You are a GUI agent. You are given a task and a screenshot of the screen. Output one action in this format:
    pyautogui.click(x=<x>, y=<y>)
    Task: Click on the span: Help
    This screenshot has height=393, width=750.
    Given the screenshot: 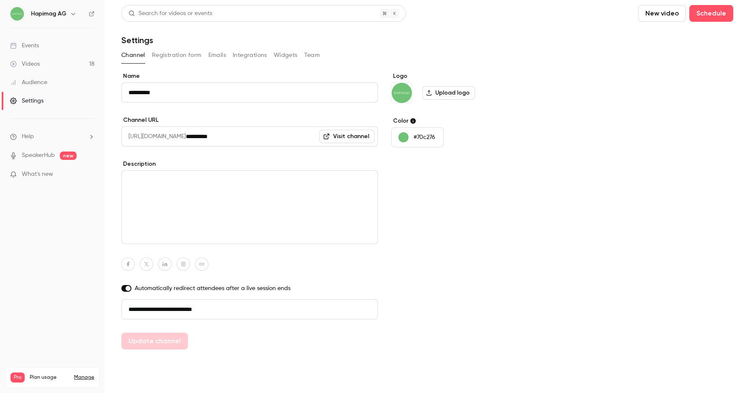 What is the action you would take?
    pyautogui.click(x=28, y=136)
    